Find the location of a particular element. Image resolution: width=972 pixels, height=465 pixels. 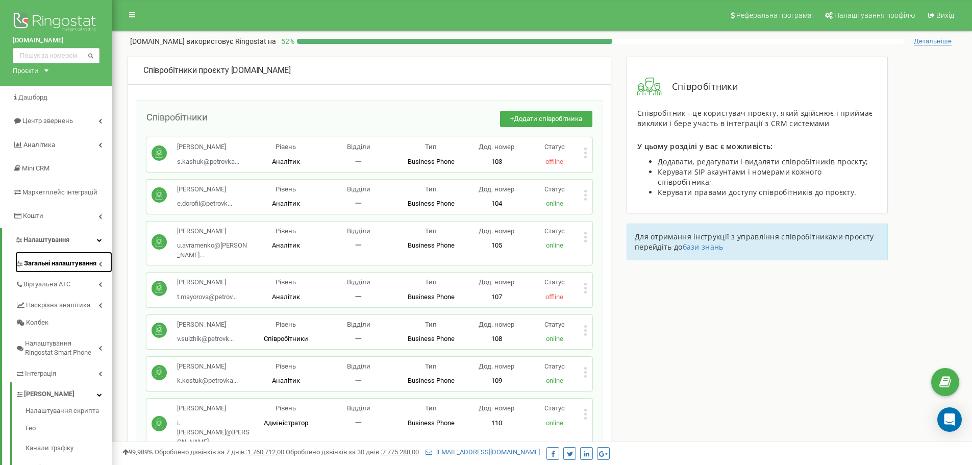

u: 7 775 288,00 is located at coordinates (400, 451).